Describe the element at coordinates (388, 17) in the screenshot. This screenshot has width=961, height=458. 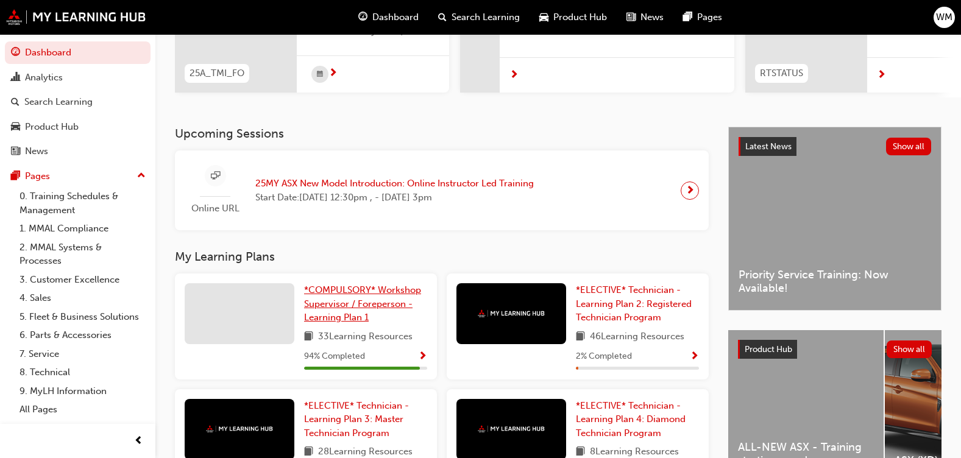
I see `a: guage-iconDashboard` at that location.